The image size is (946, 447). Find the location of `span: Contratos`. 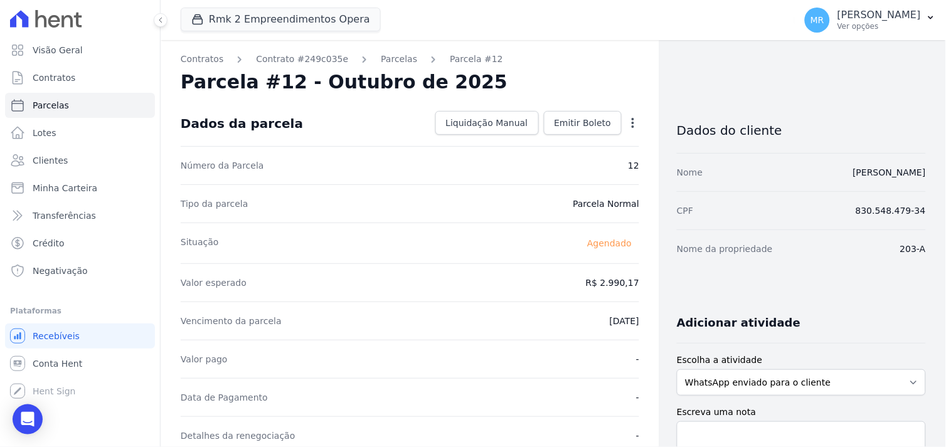

span: Contratos is located at coordinates (54, 78).